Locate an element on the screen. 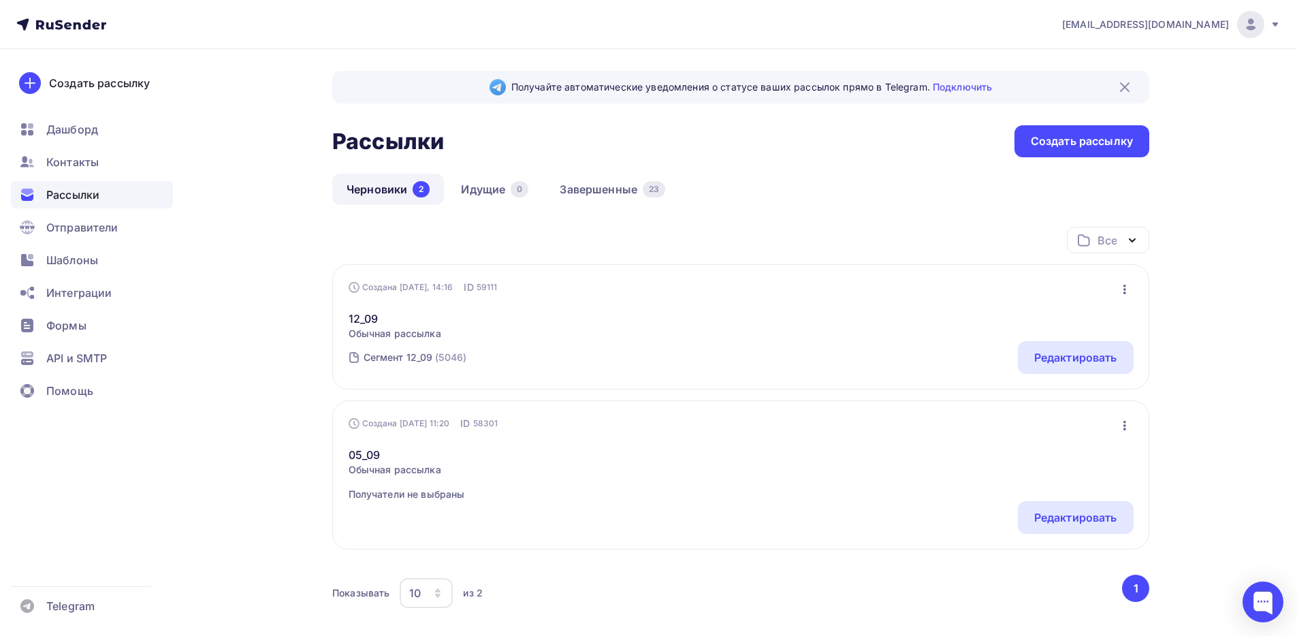 The width and height of the screenshot is (1297, 636). a: Формы is located at coordinates (92, 326).